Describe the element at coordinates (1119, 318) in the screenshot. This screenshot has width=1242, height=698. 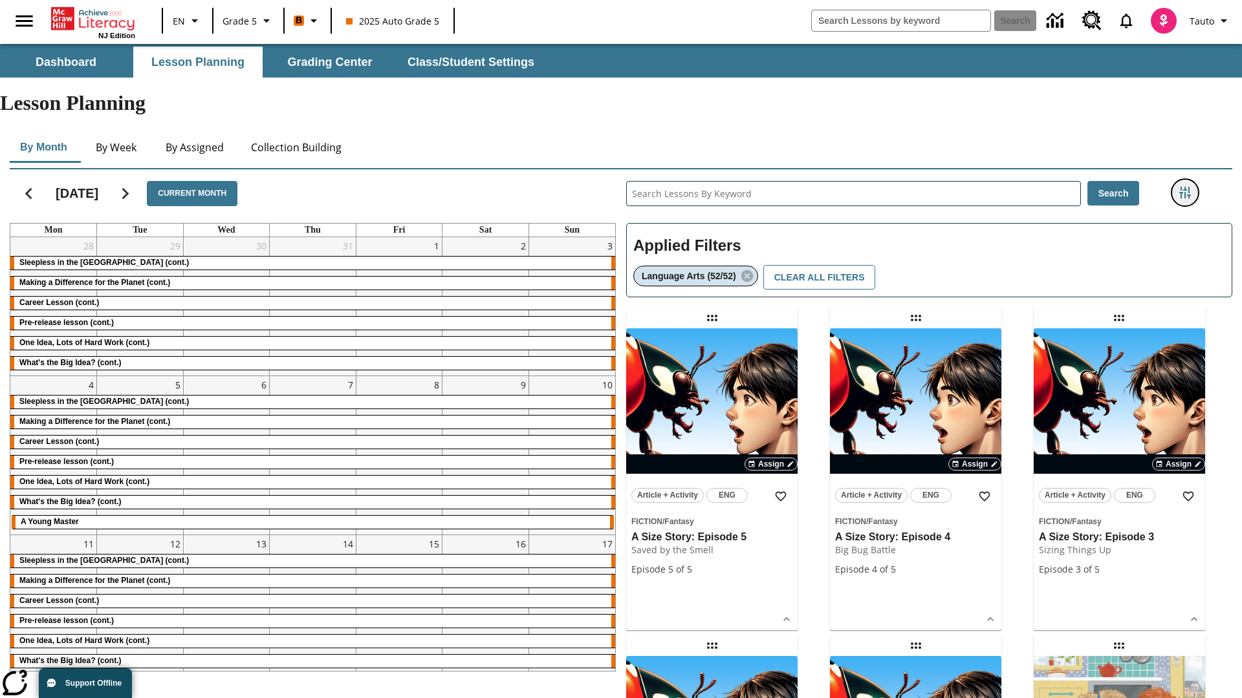
I see `div: Draggable lesson: A Size Story: Episode 3` at that location.